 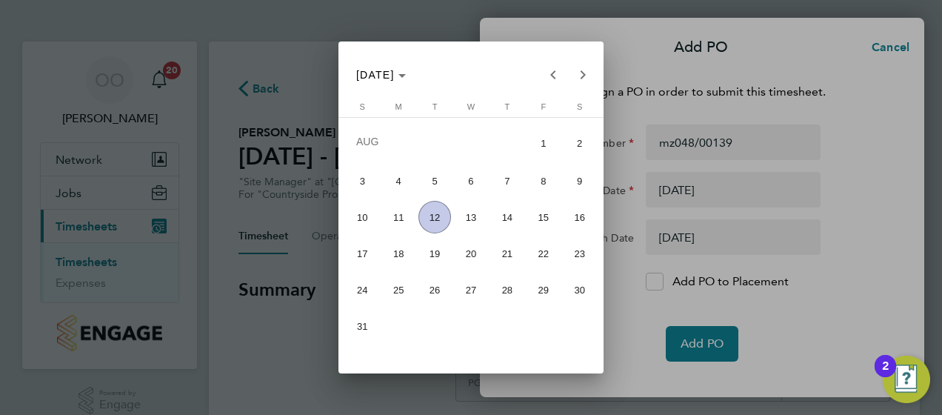 I want to click on button: Previous month, so click(x=553, y=75).